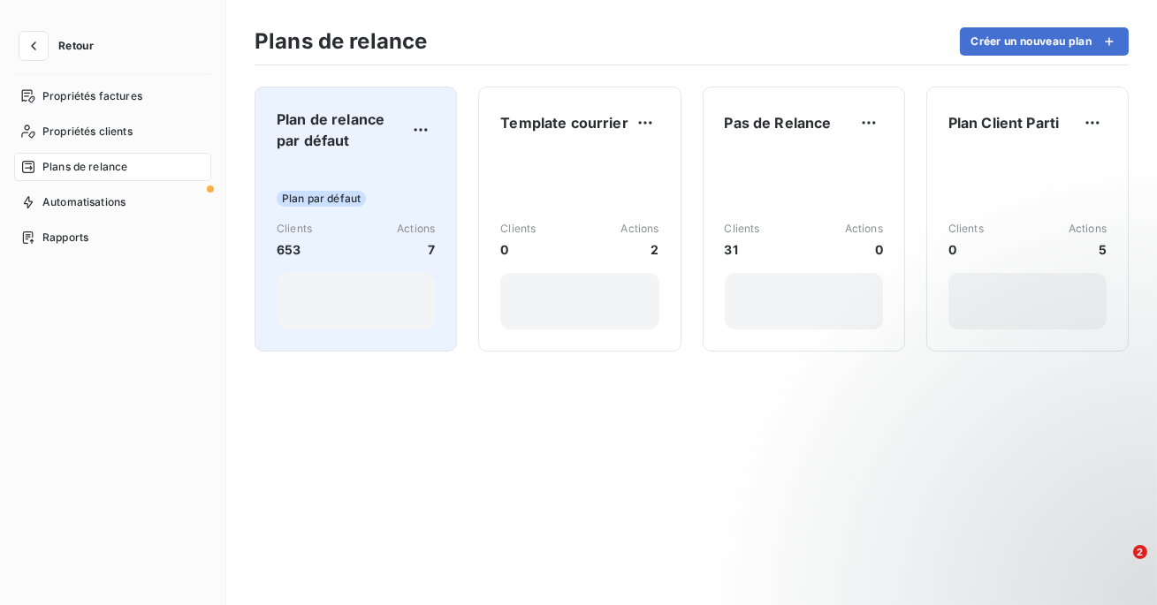 The image size is (1157, 605). Describe the element at coordinates (1004, 123) in the screenshot. I see `span: Plan Client Parti` at that location.